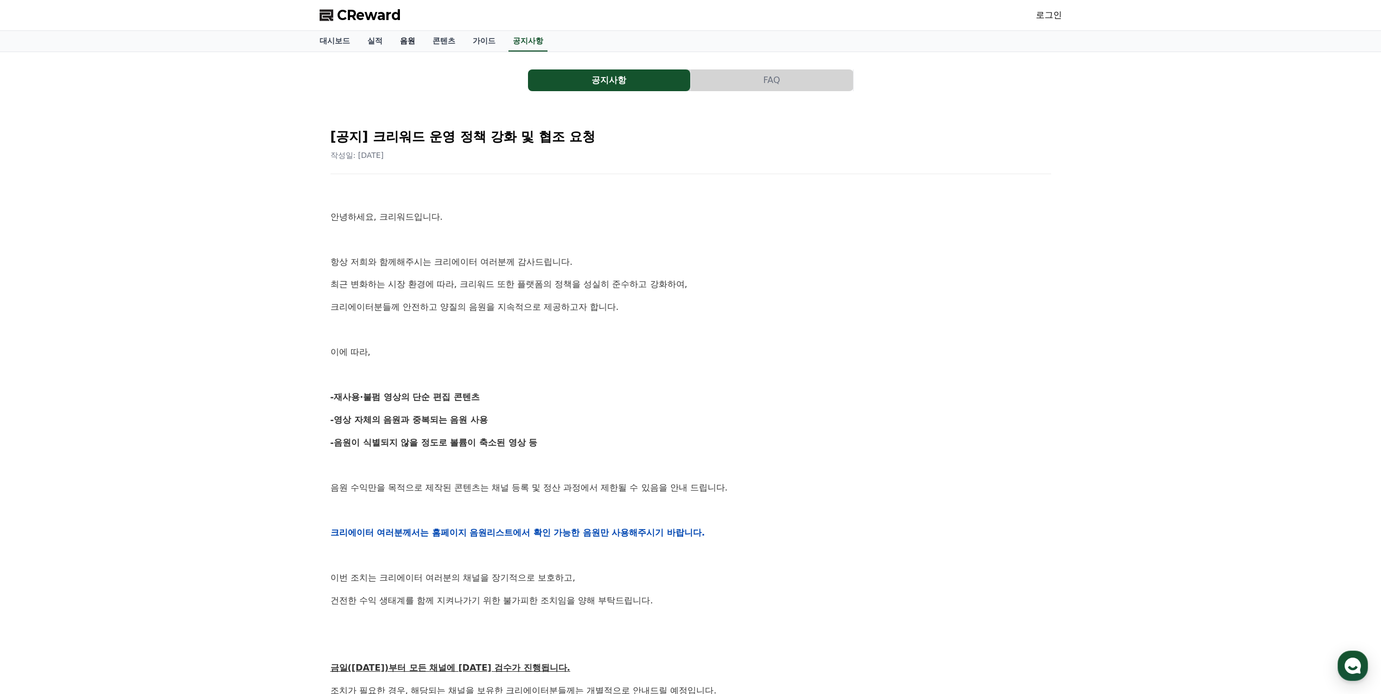 The width and height of the screenshot is (1381, 694). I want to click on a: 실적, so click(375, 41).